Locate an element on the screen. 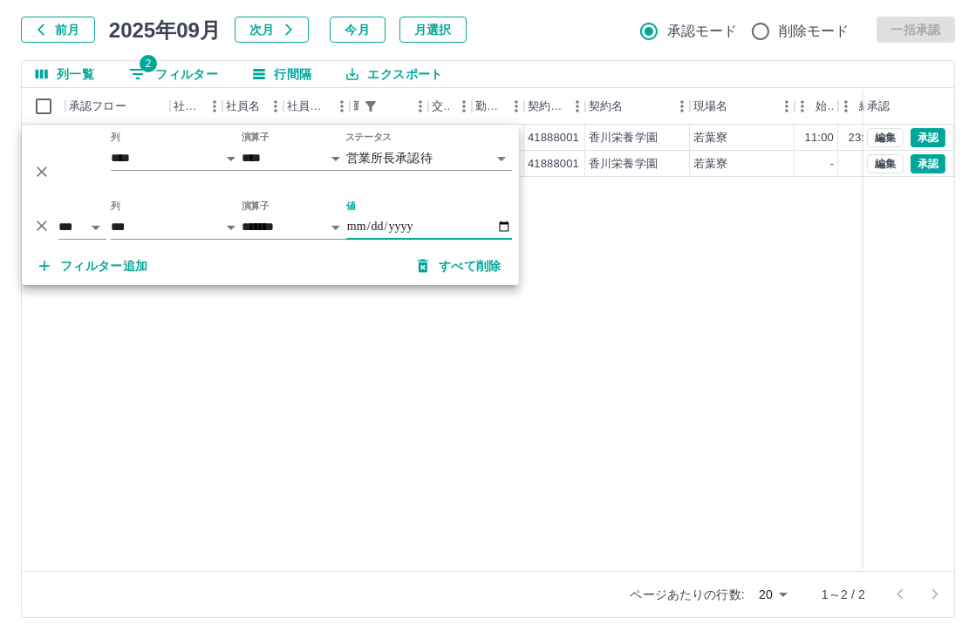  button: エクスポート is located at coordinates (394, 74).